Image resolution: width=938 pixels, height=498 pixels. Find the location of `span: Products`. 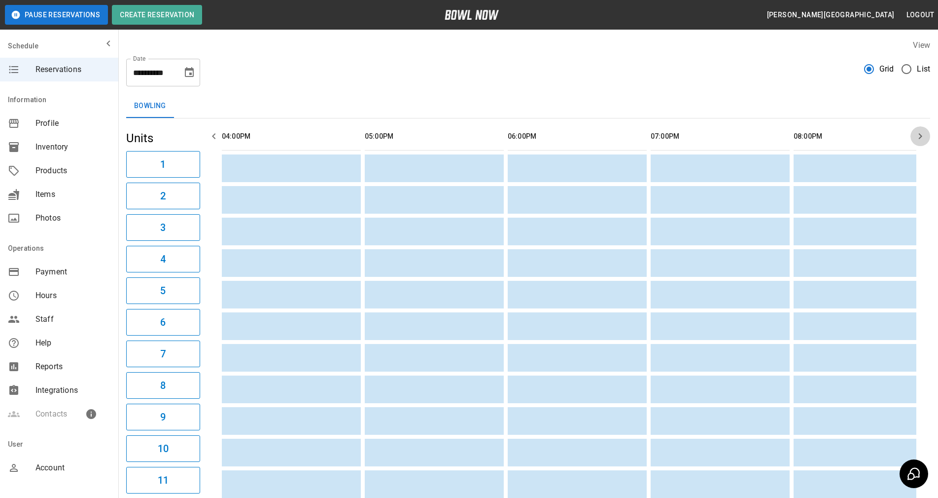

span: Products is located at coordinates (73, 171).